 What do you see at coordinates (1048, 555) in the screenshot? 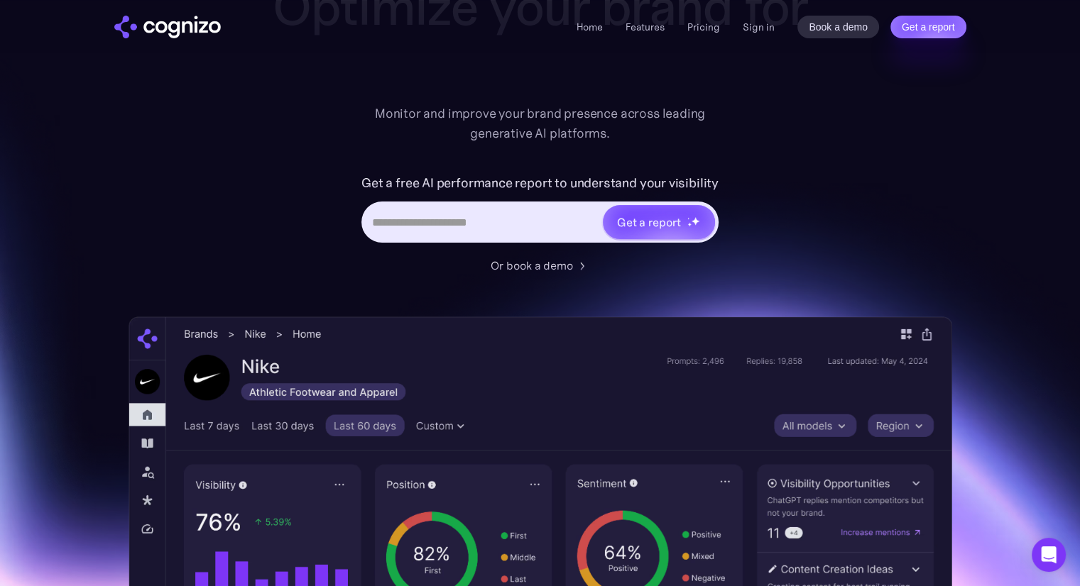
I see `div: Open Intercom Messenger` at bounding box center [1048, 555].